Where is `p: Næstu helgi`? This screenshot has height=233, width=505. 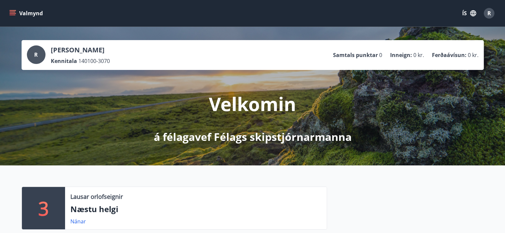
p: Næstu helgi is located at coordinates (196, 209).